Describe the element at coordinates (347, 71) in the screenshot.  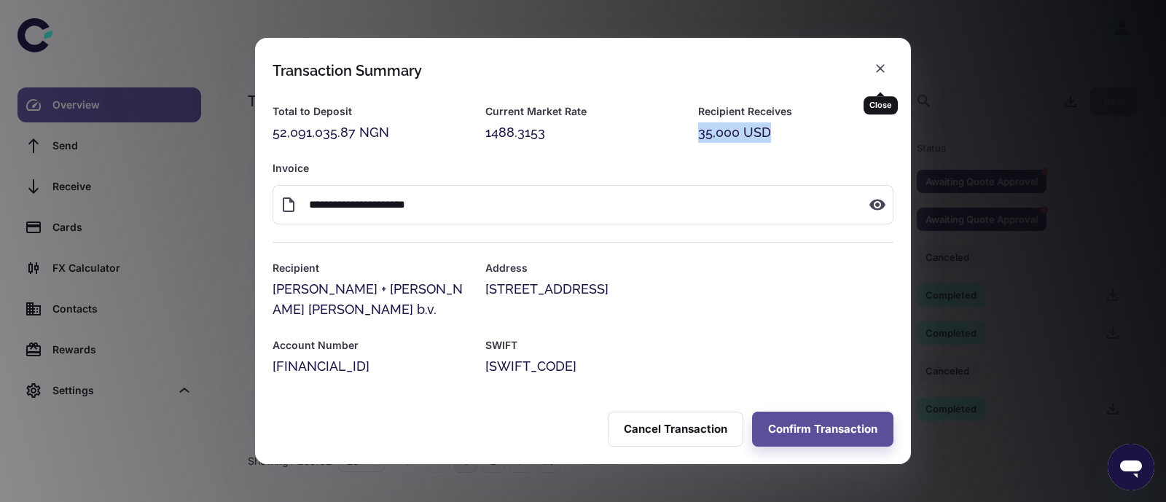
I see `div: Transaction Summary` at that location.